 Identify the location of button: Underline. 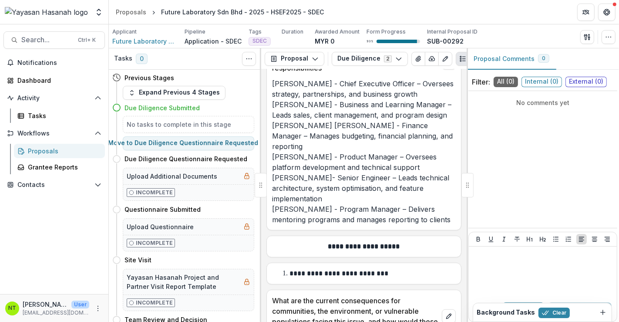
(491, 239).